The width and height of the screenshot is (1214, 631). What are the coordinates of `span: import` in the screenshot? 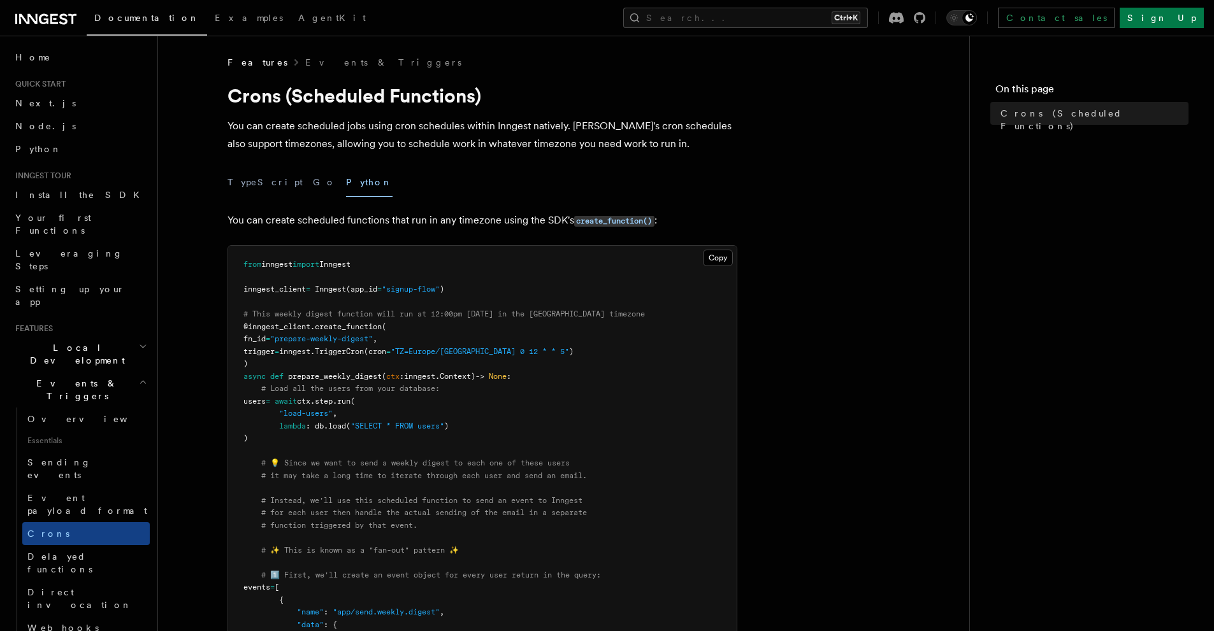 It's located at (306, 264).